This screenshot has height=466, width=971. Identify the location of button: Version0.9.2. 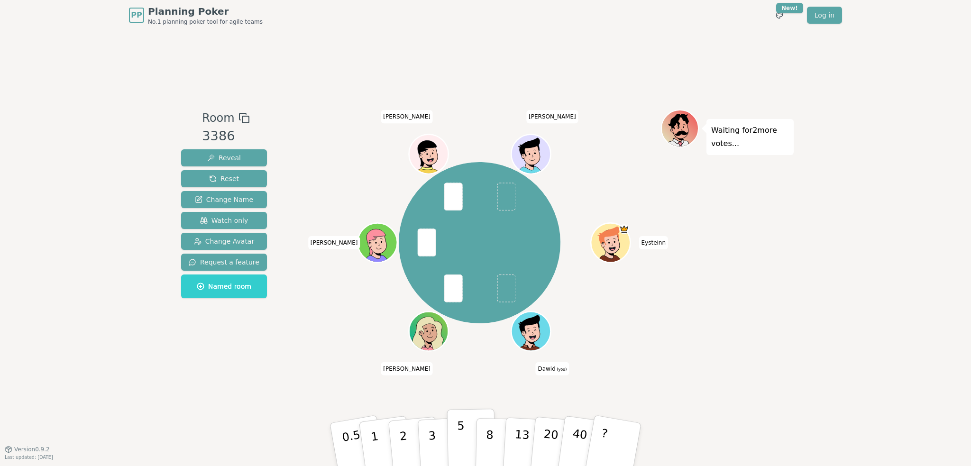
(27, 449).